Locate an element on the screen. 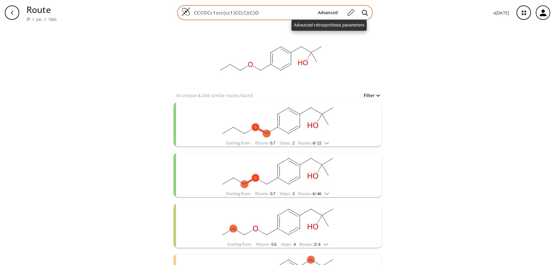 The width and height of the screenshot is (555, 265). span: 4 is located at coordinates (294, 244).